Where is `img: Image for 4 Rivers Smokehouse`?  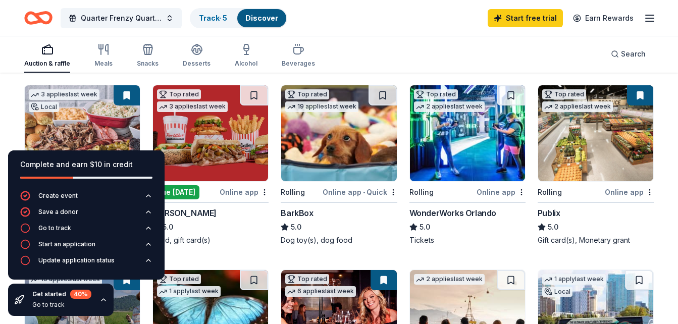
img: Image for 4 Rivers Smokehouse is located at coordinates (82, 133).